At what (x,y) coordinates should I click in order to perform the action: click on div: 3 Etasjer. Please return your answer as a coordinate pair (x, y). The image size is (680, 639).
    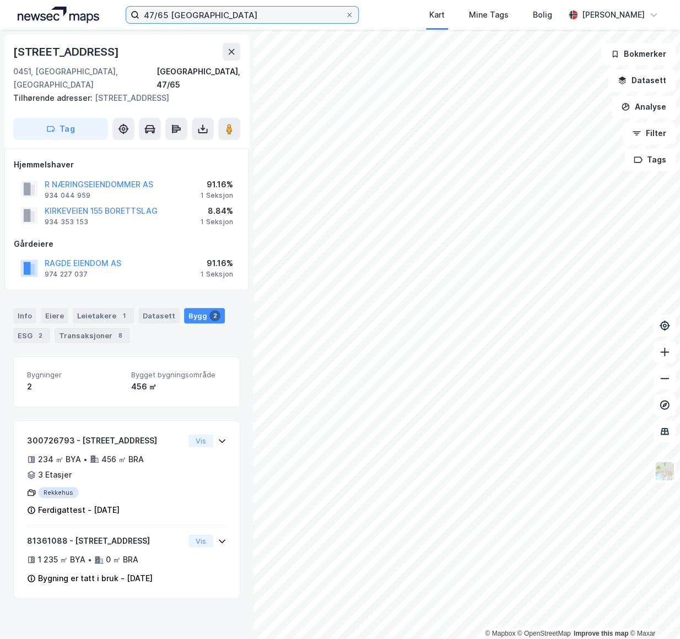
    Looking at the image, I should click on (55, 475).